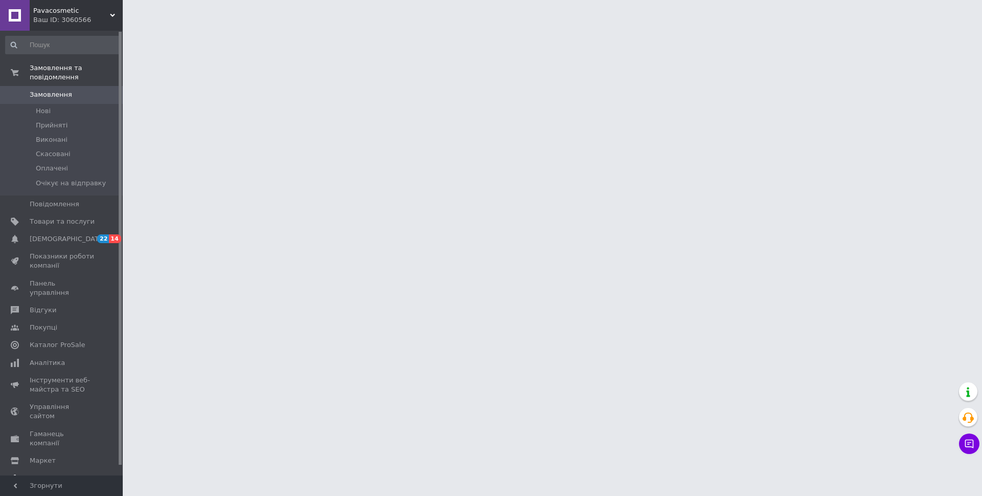 Image resolution: width=982 pixels, height=496 pixels. Describe the element at coordinates (53, 154) in the screenshot. I see `span: Скасовані` at that location.